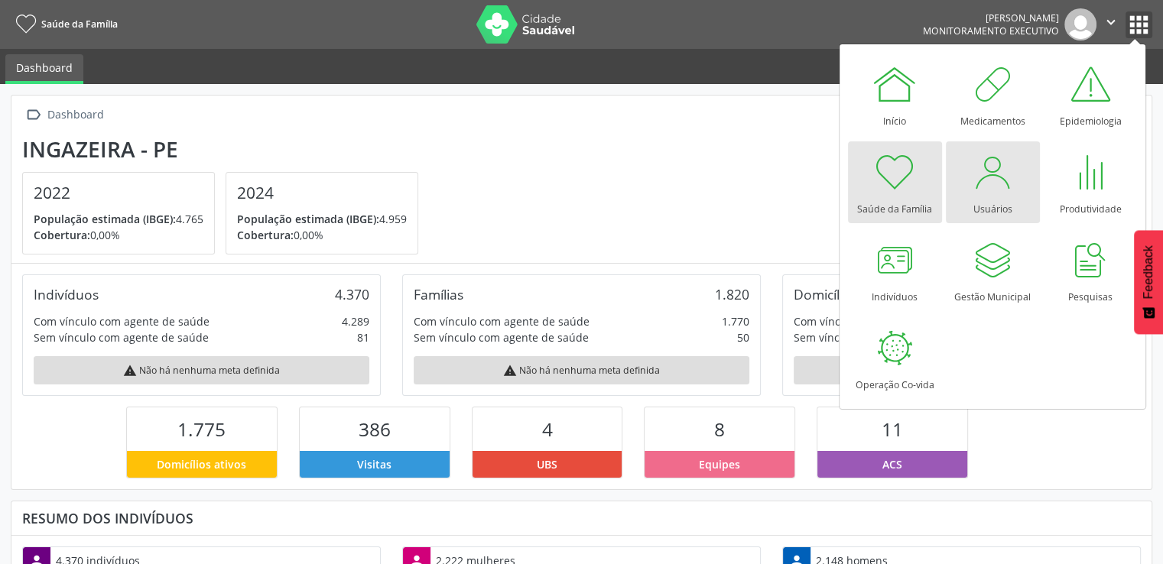 This screenshot has height=564, width=1163. What do you see at coordinates (322, 193) in the screenshot?
I see `h4: 2024` at bounding box center [322, 193].